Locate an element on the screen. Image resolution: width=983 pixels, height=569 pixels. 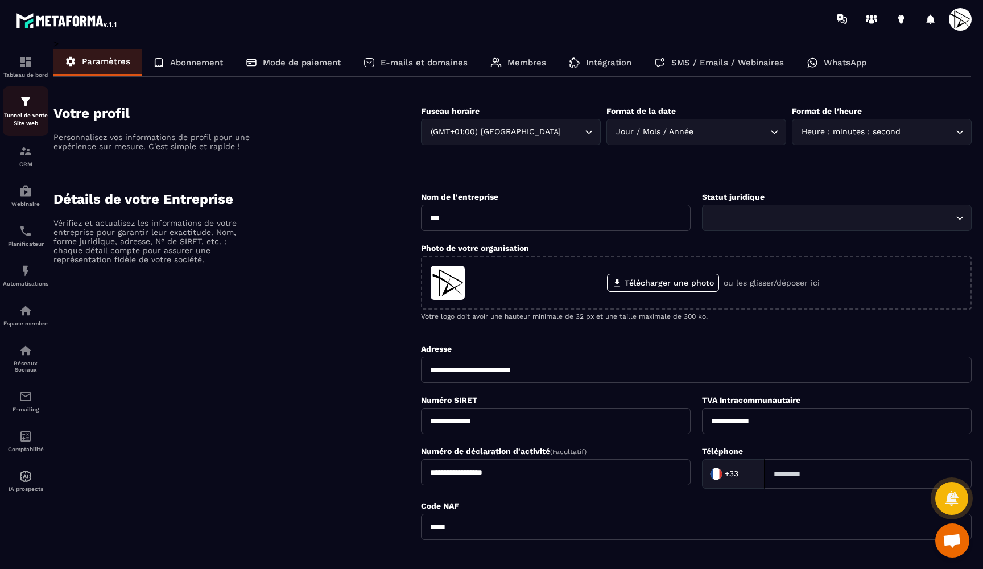
p: Abonnement is located at coordinates (196, 63).